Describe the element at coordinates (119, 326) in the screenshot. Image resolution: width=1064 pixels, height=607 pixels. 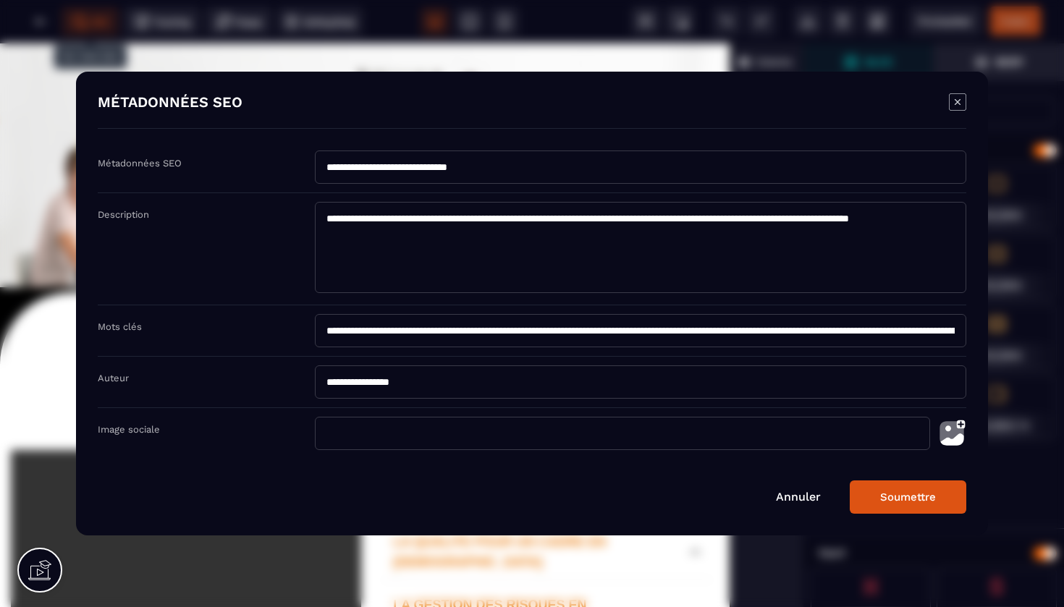
I see `label: Mots clés` at that location.